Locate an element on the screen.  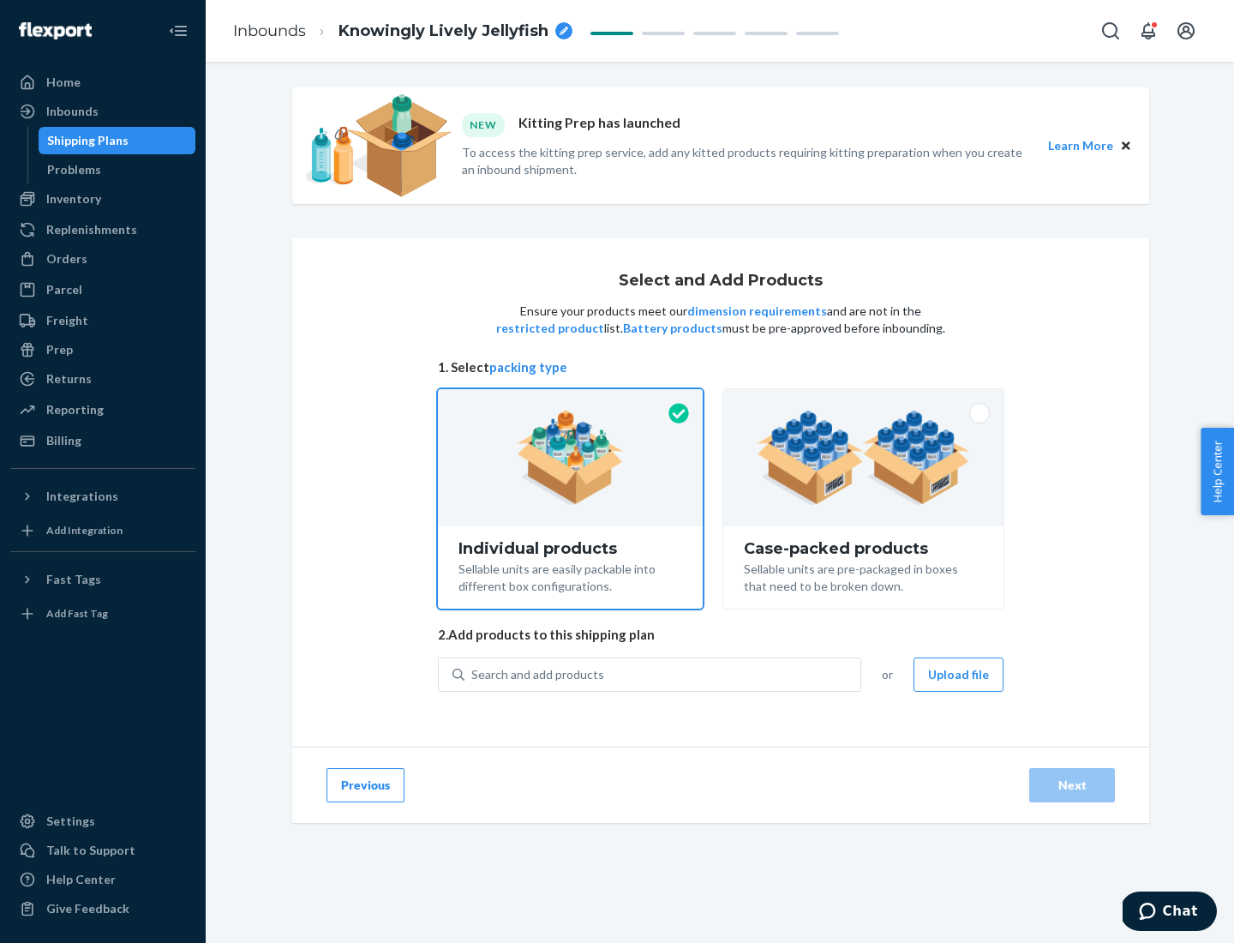
button: Integrations is located at coordinates (103, 496).